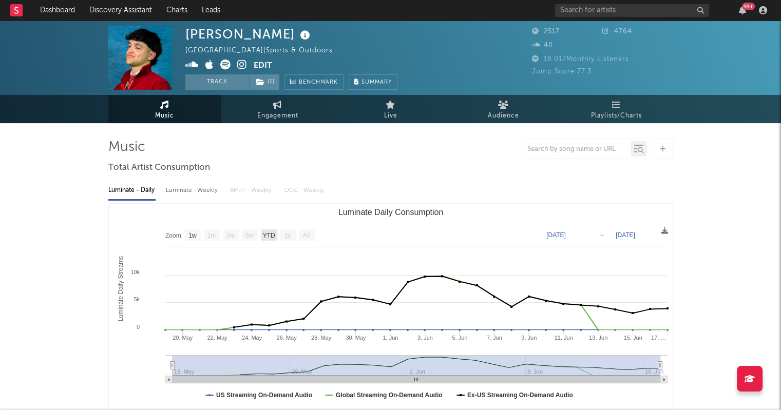 This screenshot has width=781, height=410. Describe the element at coordinates (278, 116) in the screenshot. I see `span: Engagement` at that location.